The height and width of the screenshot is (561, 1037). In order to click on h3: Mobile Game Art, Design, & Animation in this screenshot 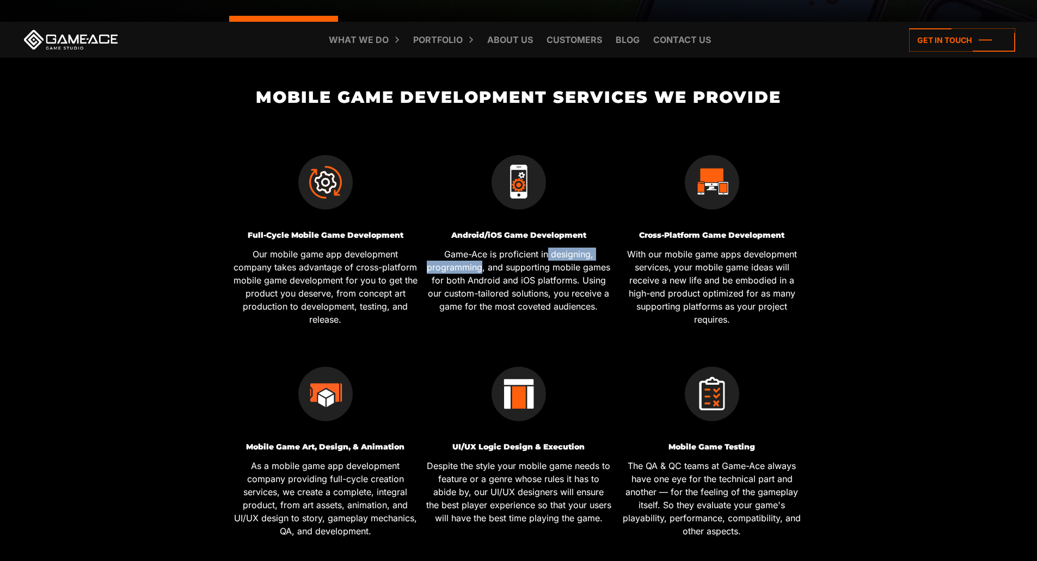, I will do `click(325, 447)`.